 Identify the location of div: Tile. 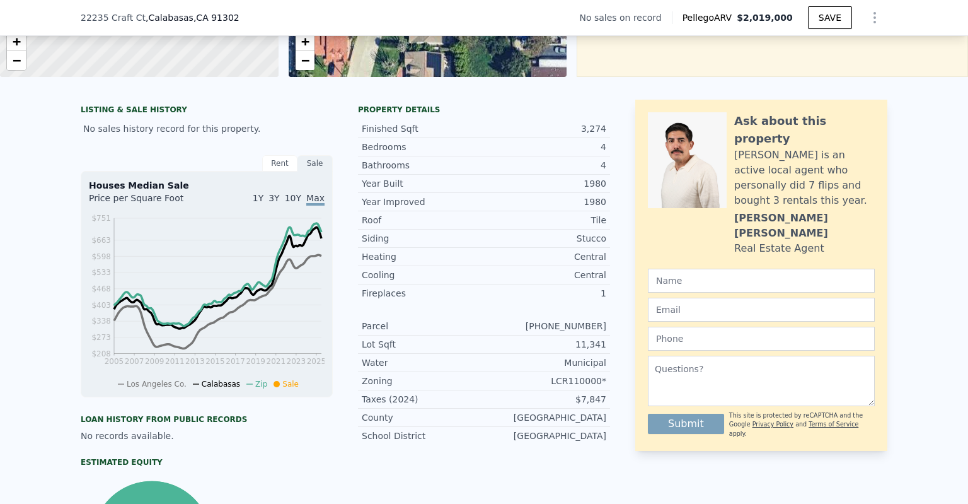
(545, 220).